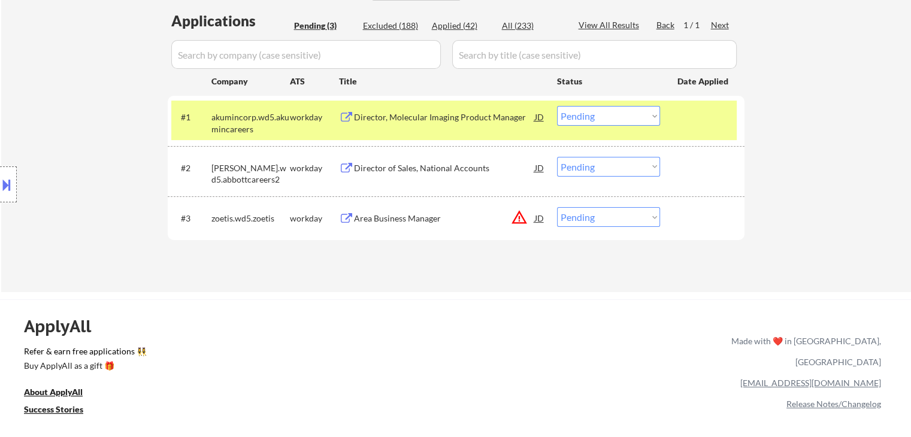 The width and height of the screenshot is (911, 437). What do you see at coordinates (532, 26) in the screenshot?
I see `div: All (233)` at bounding box center [532, 26].